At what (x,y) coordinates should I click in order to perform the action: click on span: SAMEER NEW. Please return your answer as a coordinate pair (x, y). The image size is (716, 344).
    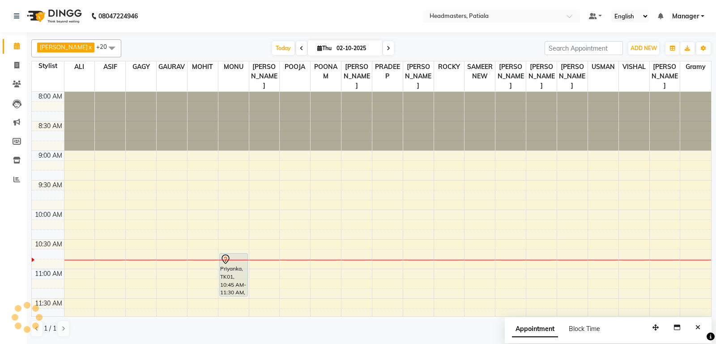
    Looking at the image, I should click on (480, 72).